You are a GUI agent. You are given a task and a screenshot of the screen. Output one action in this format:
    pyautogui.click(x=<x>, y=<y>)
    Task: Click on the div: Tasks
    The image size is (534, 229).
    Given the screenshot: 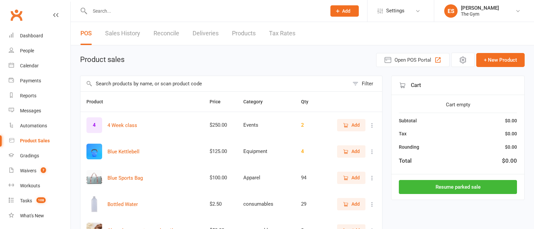 What is the action you would take?
    pyautogui.click(x=26, y=201)
    